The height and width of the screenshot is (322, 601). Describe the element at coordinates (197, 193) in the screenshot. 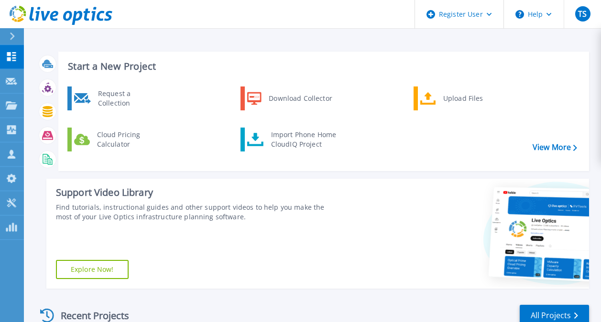

I see `div: Support Video Library` at that location.